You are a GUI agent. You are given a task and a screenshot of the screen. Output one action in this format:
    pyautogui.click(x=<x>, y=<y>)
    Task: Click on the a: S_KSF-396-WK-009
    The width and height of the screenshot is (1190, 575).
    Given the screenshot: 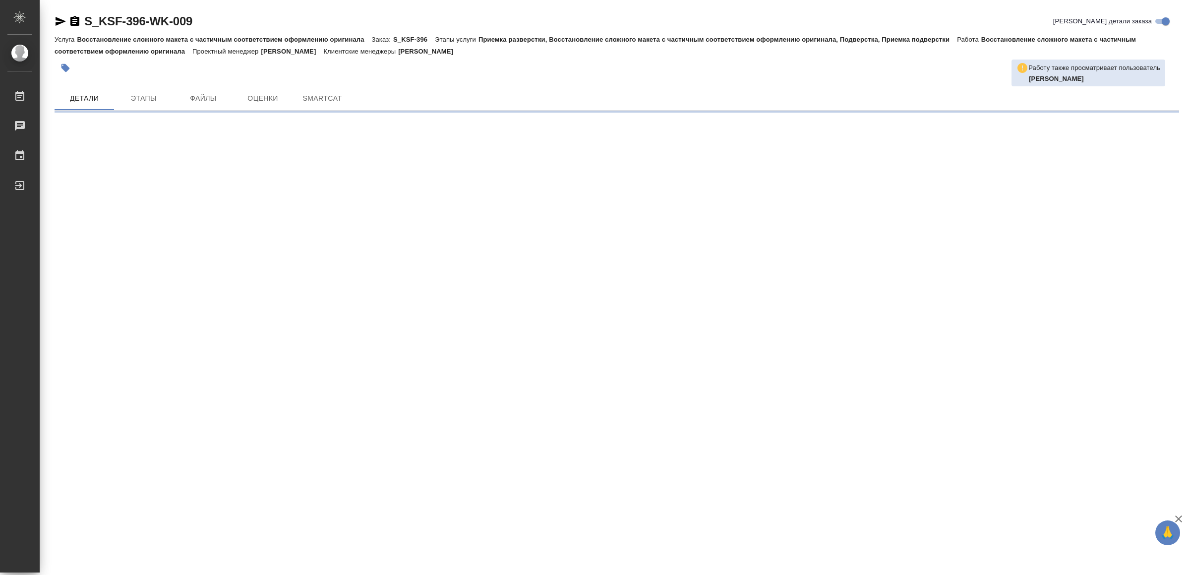 What is the action you would take?
    pyautogui.click(x=138, y=21)
    